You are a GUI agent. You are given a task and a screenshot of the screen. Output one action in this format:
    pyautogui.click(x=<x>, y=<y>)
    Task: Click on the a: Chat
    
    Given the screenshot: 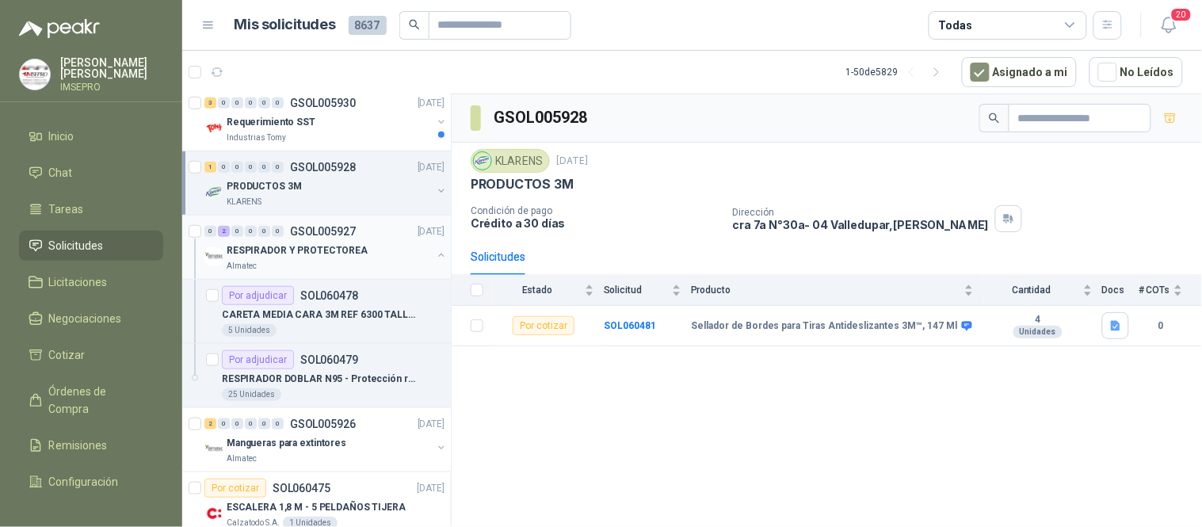 What is the action you would take?
    pyautogui.click(x=91, y=173)
    